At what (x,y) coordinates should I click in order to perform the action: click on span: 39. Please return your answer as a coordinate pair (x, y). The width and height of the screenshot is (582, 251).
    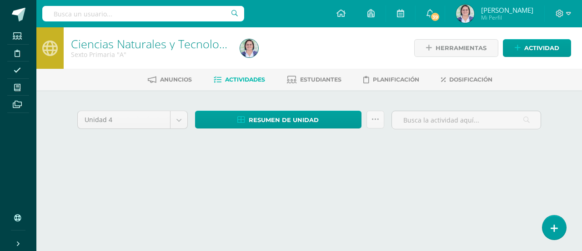
    Looking at the image, I should click on (435, 17).